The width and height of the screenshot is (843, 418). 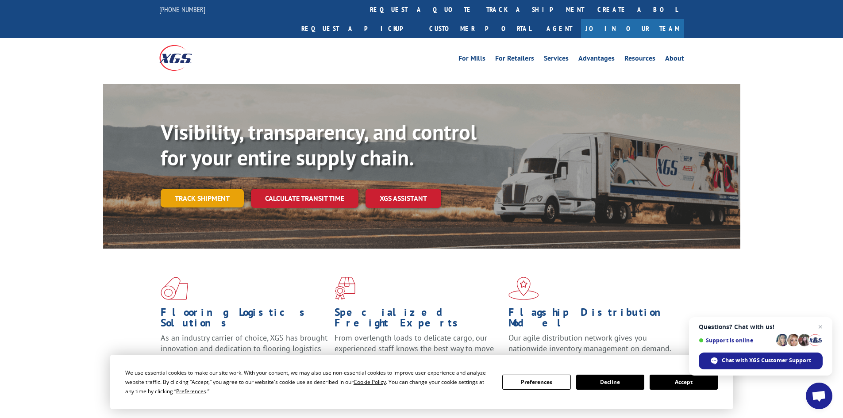 I want to click on a: For Retailers, so click(x=515, y=60).